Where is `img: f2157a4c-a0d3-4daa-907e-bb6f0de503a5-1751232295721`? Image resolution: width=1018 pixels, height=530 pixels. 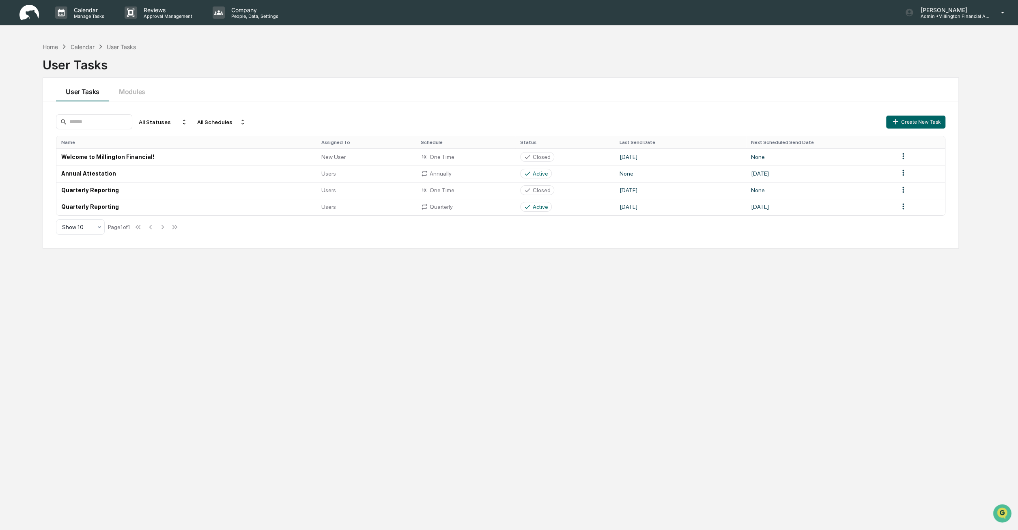 img: f2157a4c-a0d3-4daa-907e-bb6f0de503a5-1751232295721 is located at coordinates (10, 10).